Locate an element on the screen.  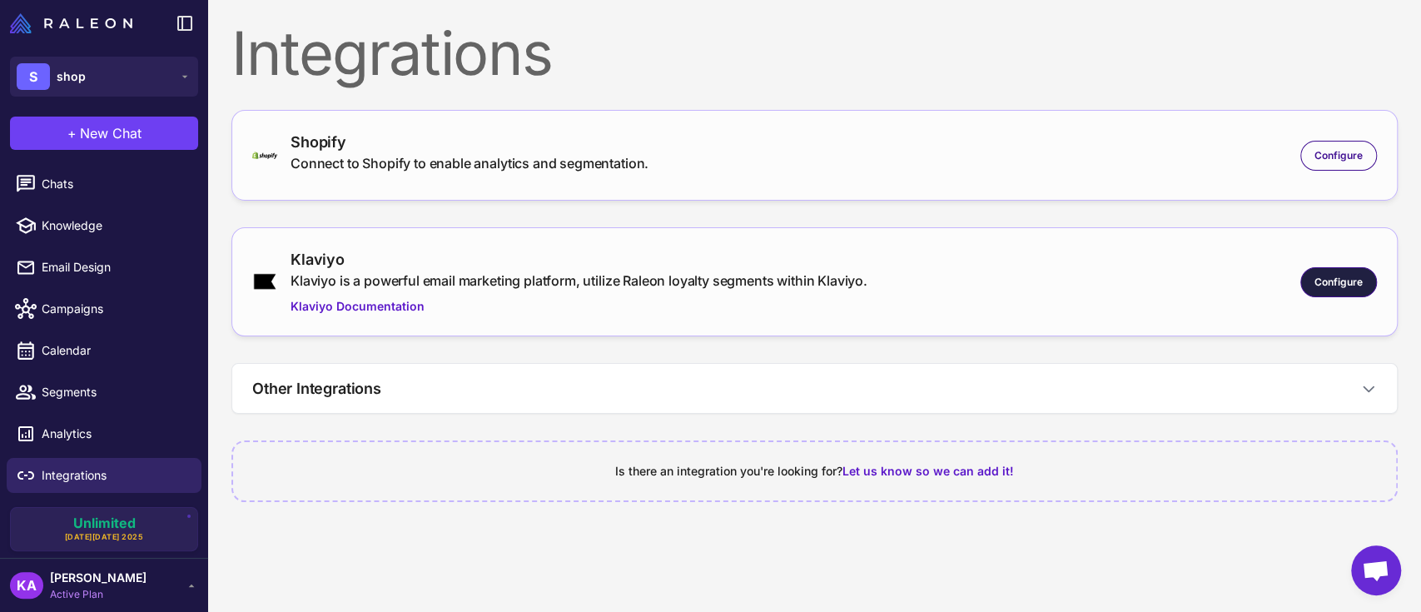
a: Campaigns is located at coordinates (104, 309).